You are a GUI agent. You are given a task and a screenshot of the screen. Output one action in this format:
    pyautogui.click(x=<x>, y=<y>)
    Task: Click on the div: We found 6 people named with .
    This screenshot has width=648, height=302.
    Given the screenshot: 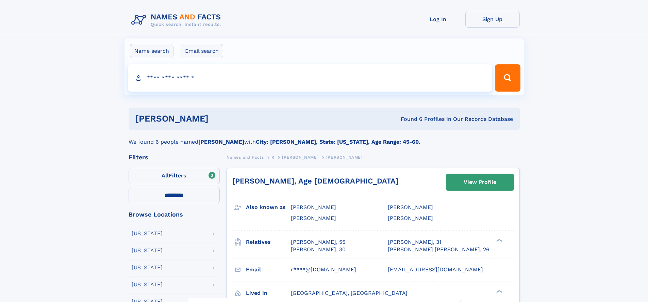 What is the action you would take?
    pyautogui.click(x=324, y=138)
    